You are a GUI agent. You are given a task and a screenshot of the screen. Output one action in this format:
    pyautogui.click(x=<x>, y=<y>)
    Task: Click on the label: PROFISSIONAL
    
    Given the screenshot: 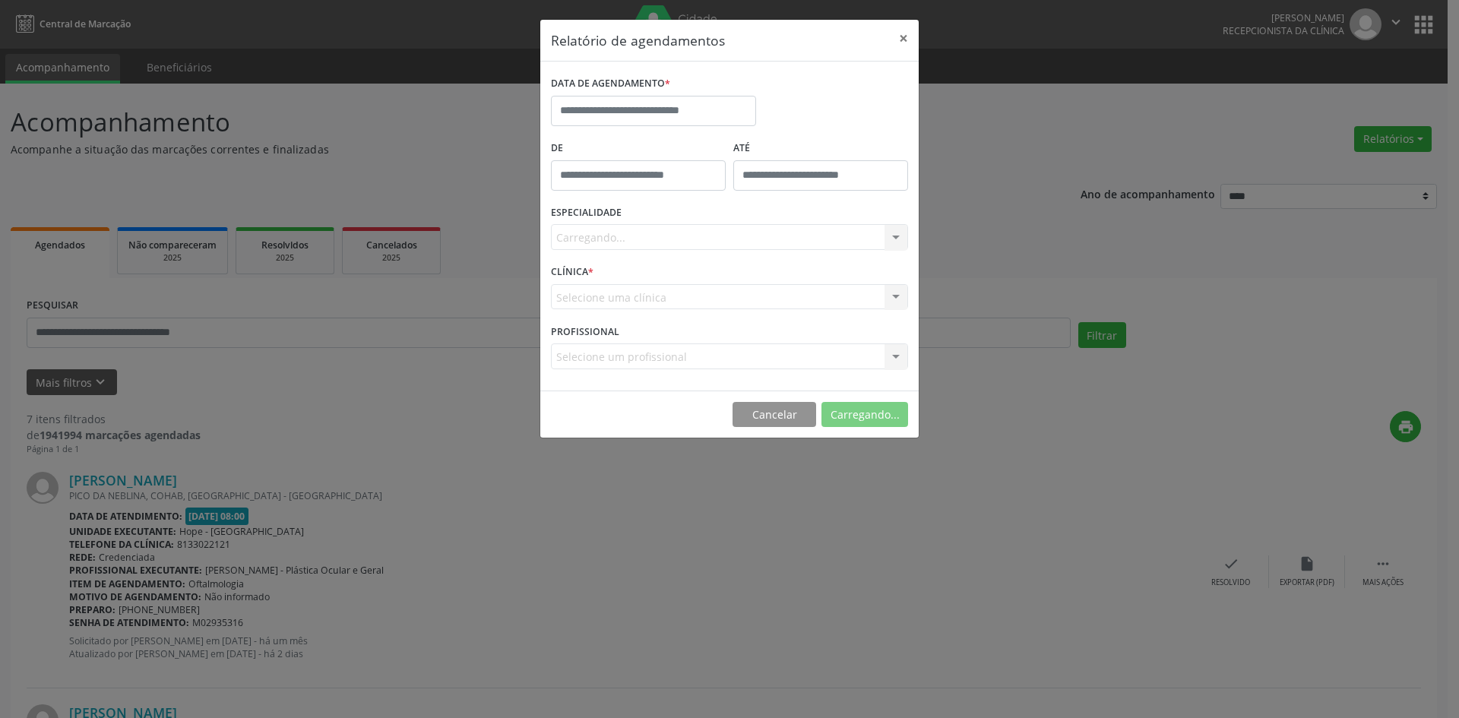 What is the action you would take?
    pyautogui.click(x=585, y=331)
    